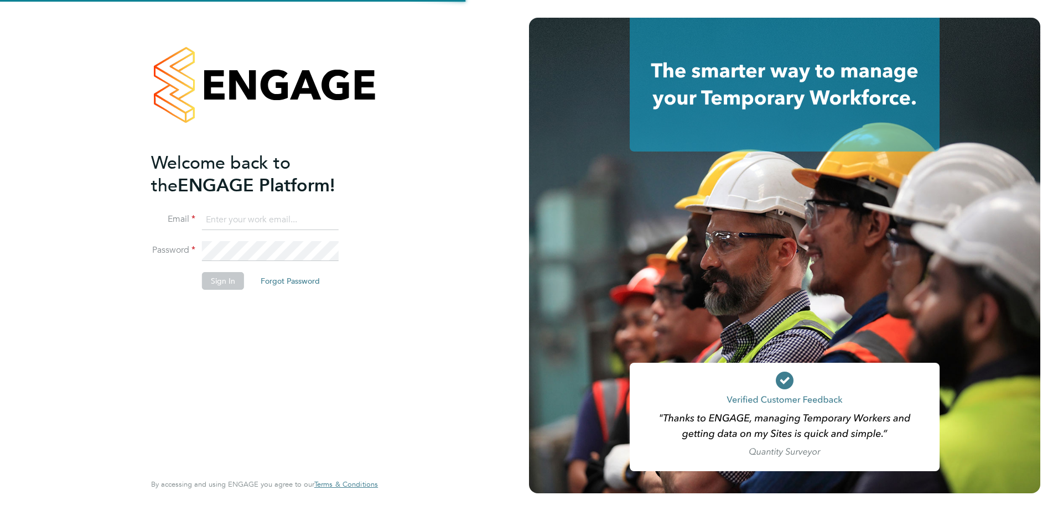 This screenshot has width=1058, height=511. Describe the element at coordinates (223, 281) in the screenshot. I see `button: Sign In` at that location.